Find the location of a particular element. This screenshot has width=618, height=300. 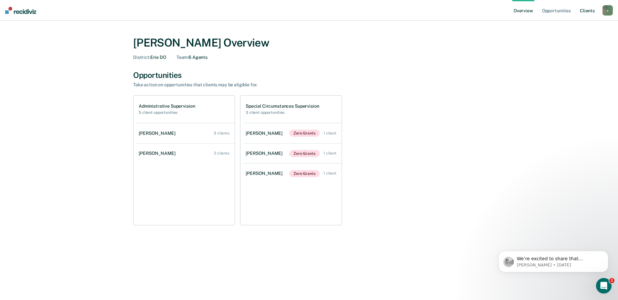

span: District : is located at coordinates (141, 57).